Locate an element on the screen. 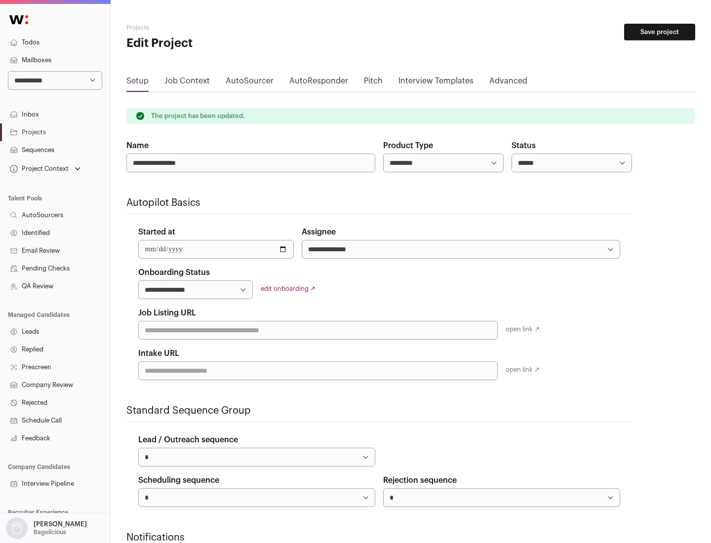  a: Advanced is located at coordinates (508, 83).